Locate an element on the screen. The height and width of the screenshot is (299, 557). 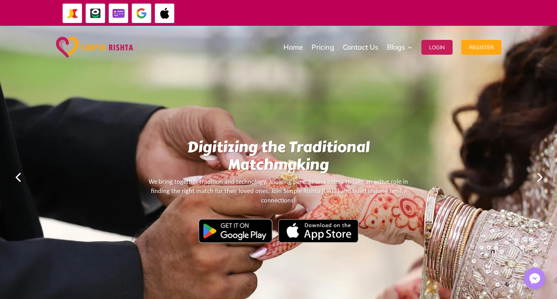
a: Blogs is located at coordinates (400, 47).